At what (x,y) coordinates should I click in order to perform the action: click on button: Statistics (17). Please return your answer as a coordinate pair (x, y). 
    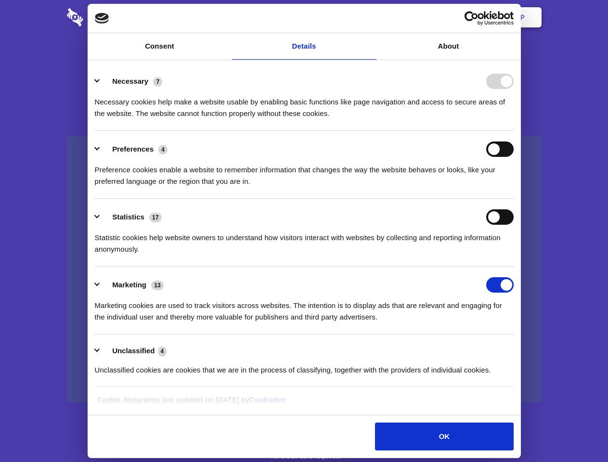
    Looking at the image, I should click on (131, 217).